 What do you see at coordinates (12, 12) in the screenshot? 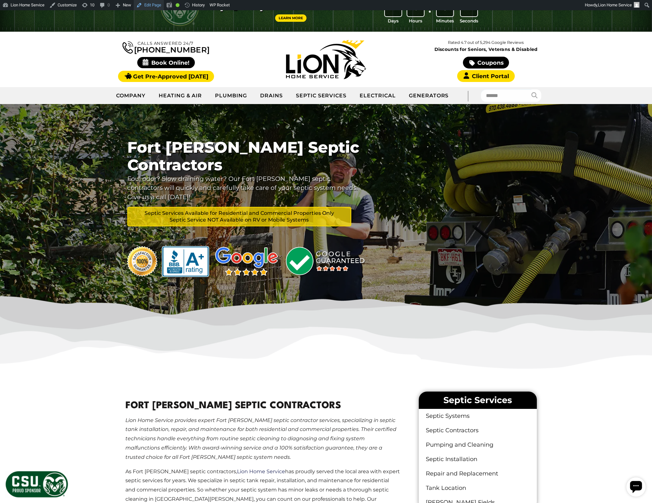
I see `div: Open chat widget` at bounding box center [12, 12].